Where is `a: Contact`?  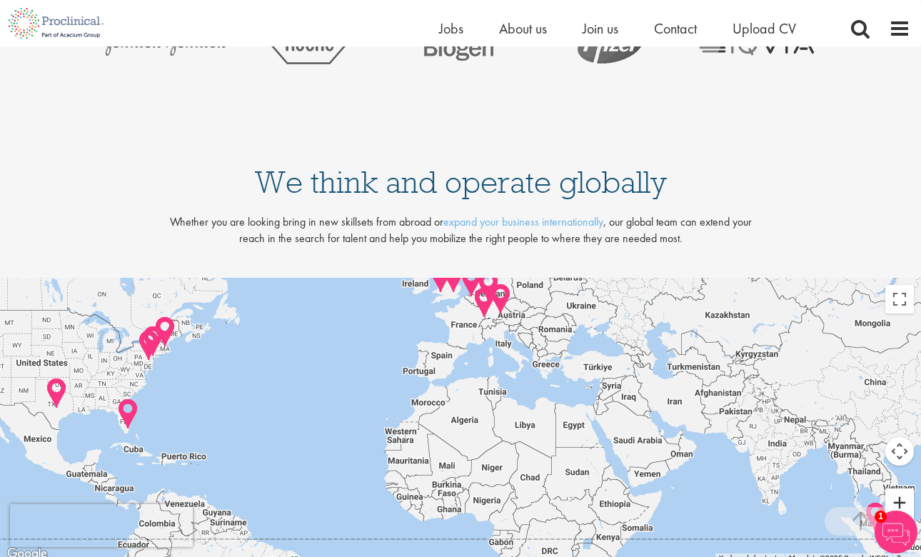
a: Contact is located at coordinates (675, 29).